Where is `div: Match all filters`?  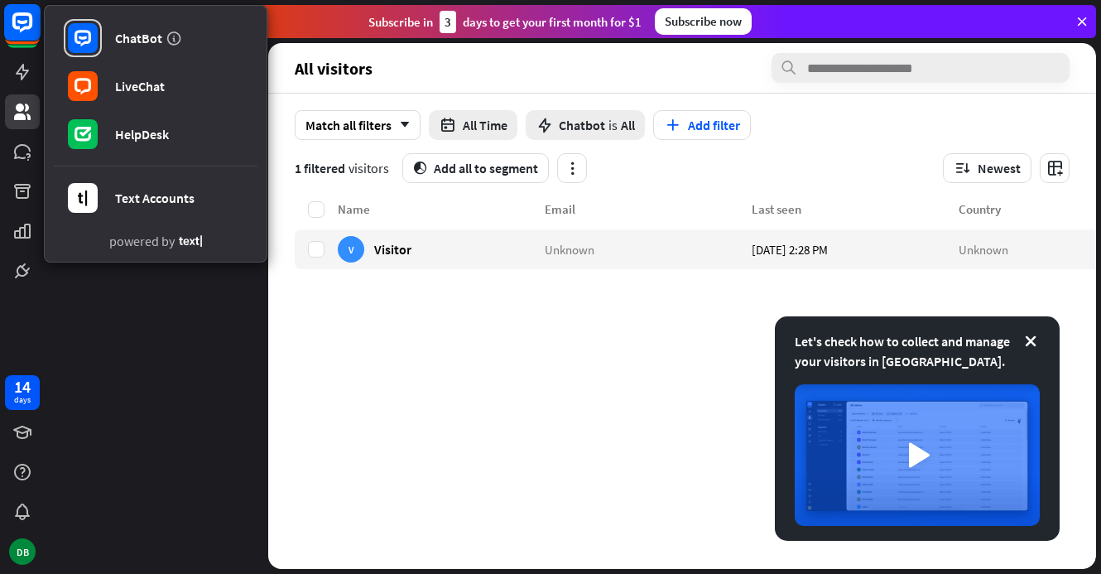
div: Match all filters is located at coordinates (358, 125).